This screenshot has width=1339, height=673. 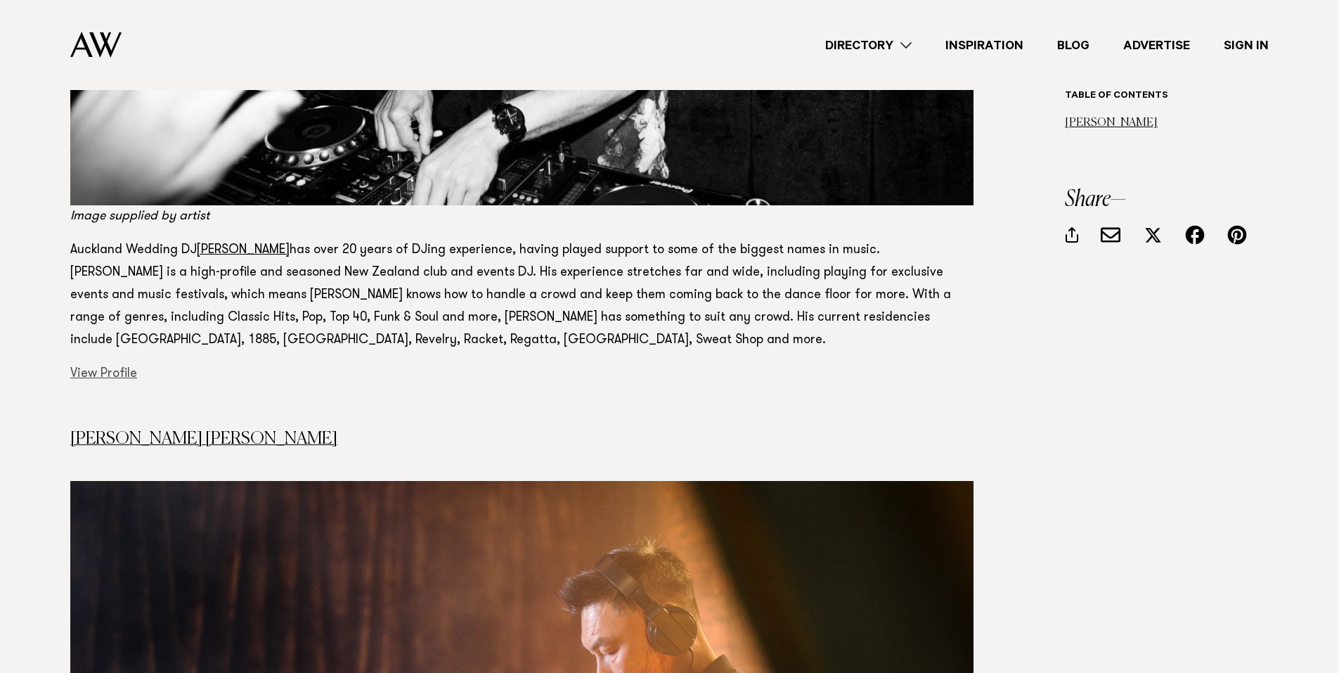 What do you see at coordinates (1157, 45) in the screenshot?
I see `a: Advertise` at bounding box center [1157, 45].